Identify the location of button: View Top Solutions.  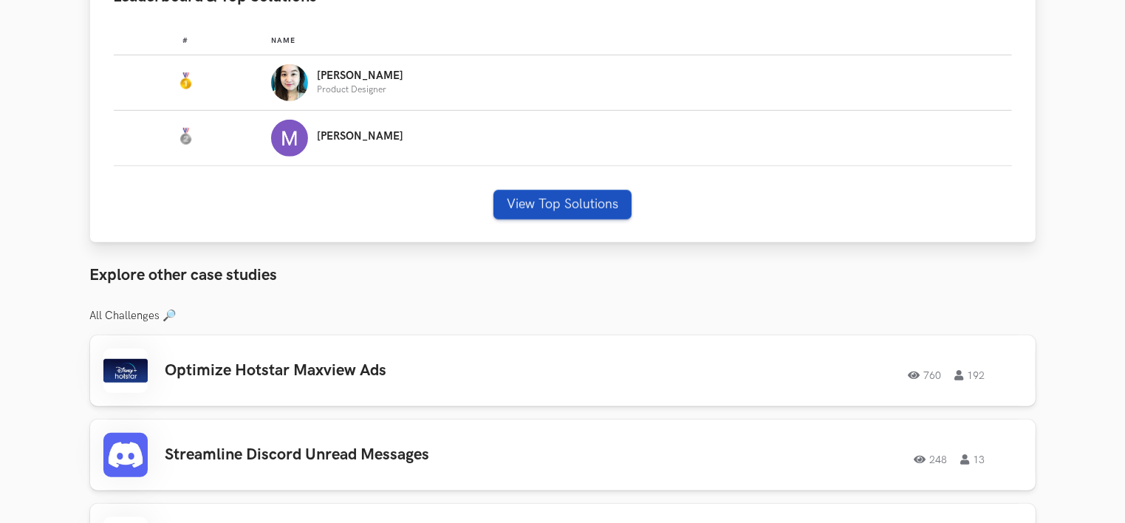
(562, 205).